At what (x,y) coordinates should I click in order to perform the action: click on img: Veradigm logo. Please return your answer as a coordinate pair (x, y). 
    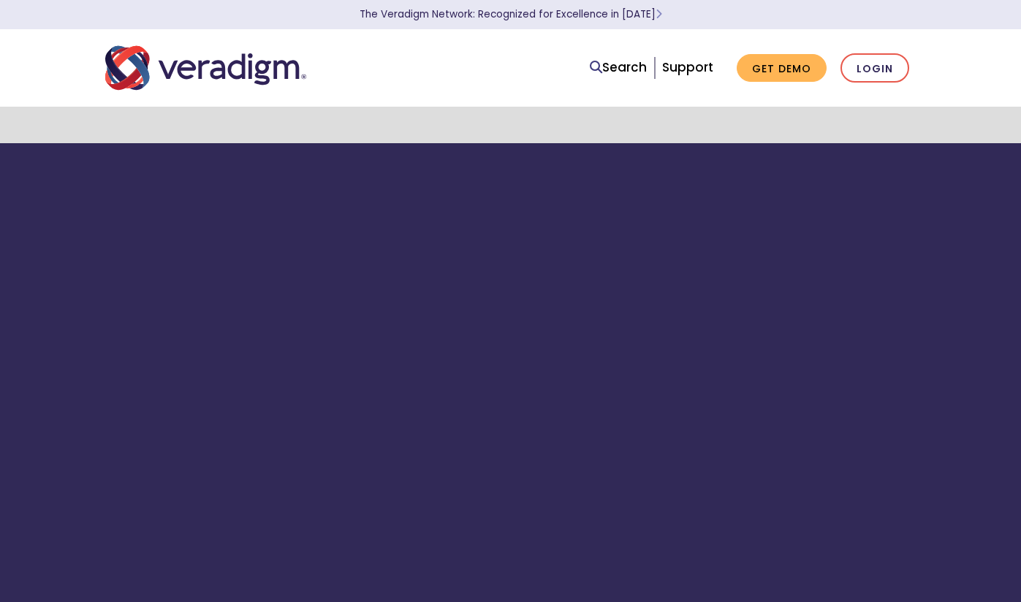
    Looking at the image, I should click on (205, 68).